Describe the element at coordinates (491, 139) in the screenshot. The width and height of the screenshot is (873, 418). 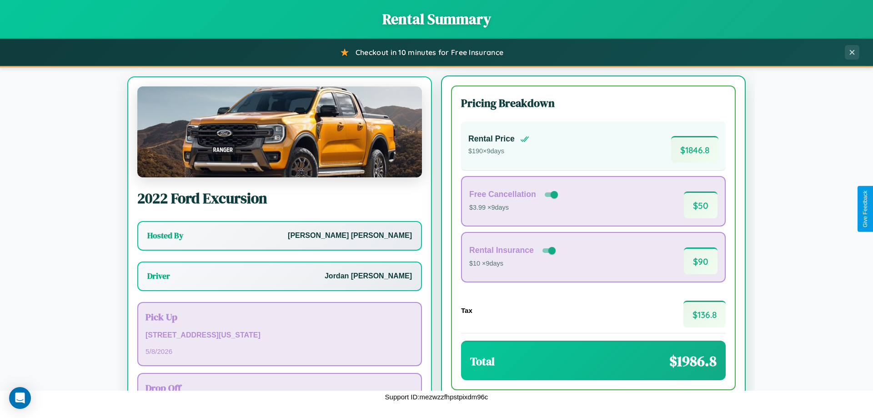
I see `h4: Rental Price` at that location.